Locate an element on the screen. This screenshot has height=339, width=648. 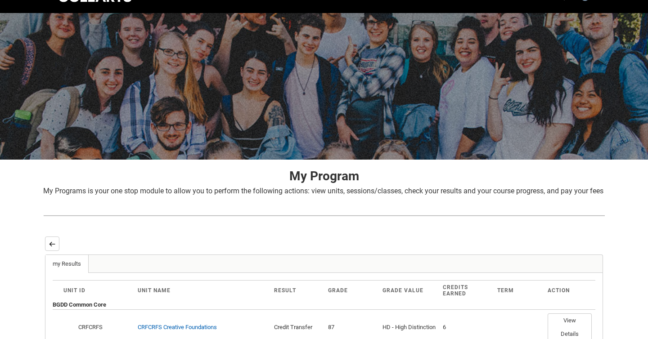
img: REDU_GREY_LINE is located at coordinates (324, 215).